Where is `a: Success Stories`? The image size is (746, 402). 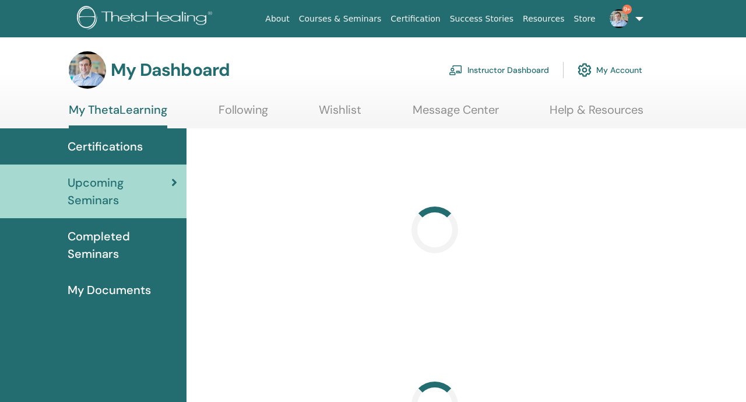
a: Success Stories is located at coordinates (482, 19).